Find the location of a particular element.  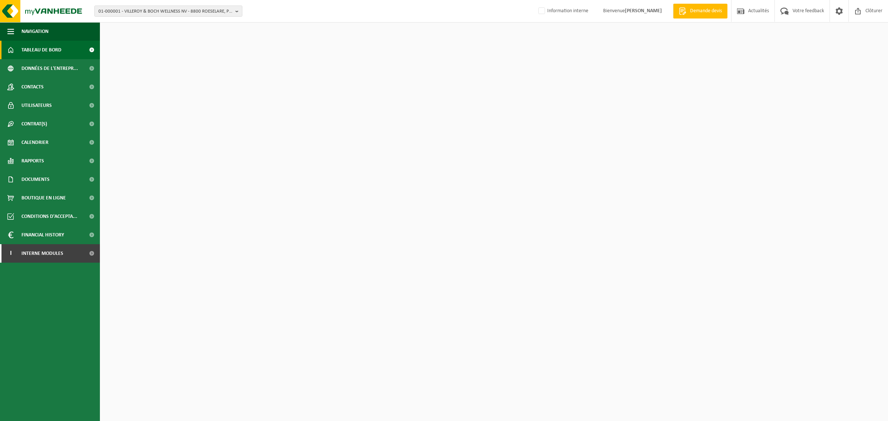

span: Demande devis is located at coordinates (706, 11).